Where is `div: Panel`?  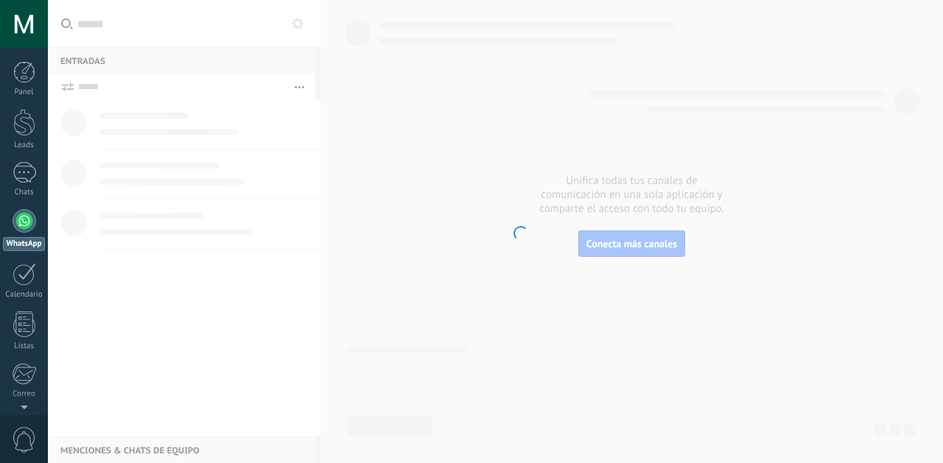
div: Panel is located at coordinates (24, 92).